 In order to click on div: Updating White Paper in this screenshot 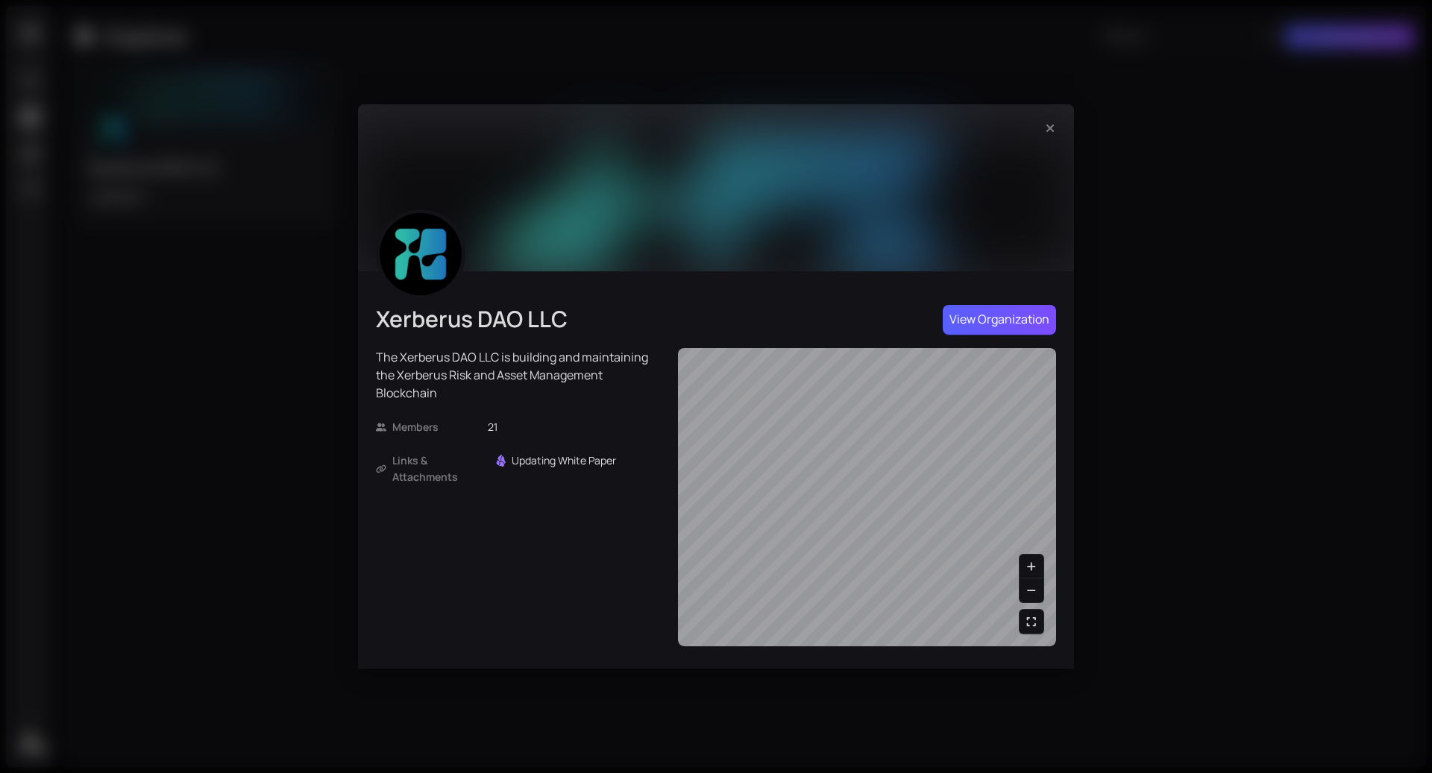, I will do `click(564, 461)`.